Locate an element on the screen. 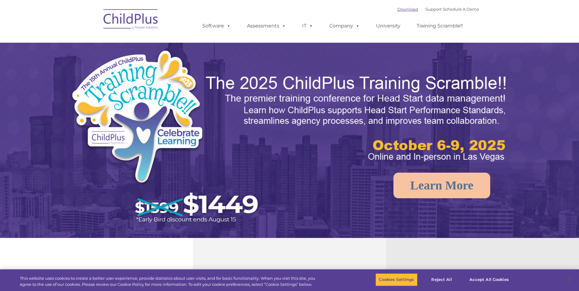 This screenshot has height=291, width=579. button: Reject All is located at coordinates (441, 280).